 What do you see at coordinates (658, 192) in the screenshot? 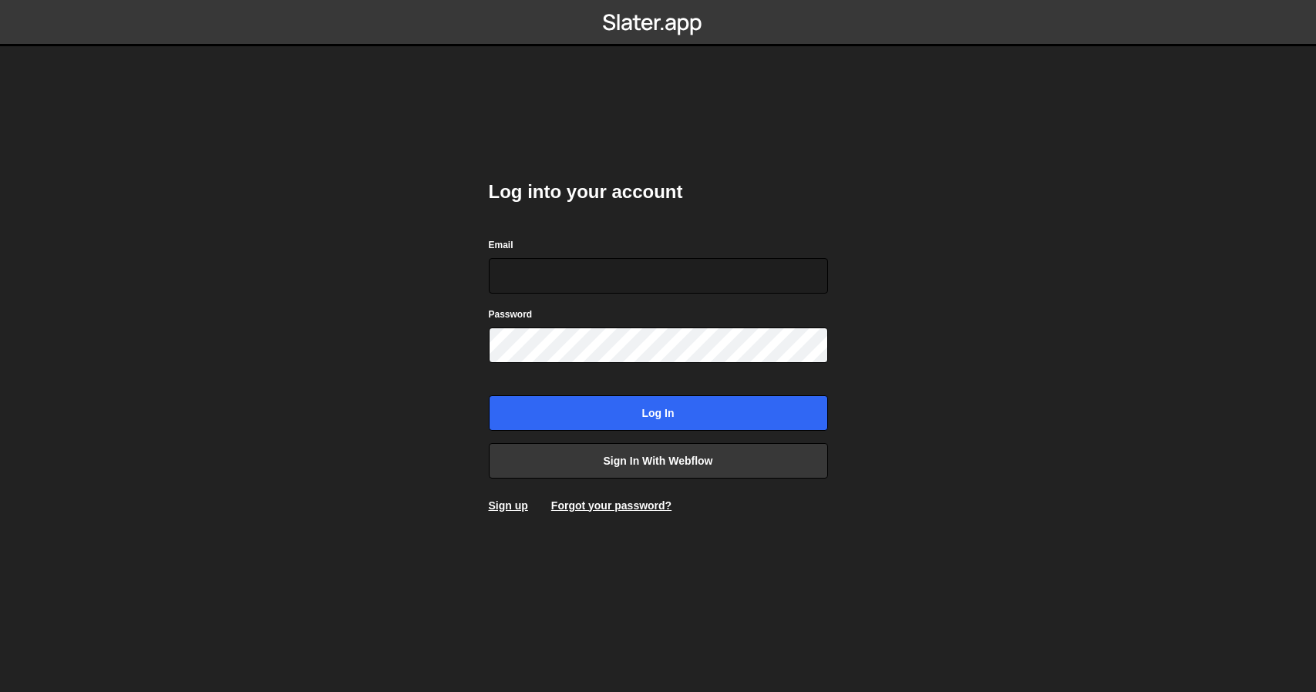
I see `h2: Log into your account` at bounding box center [658, 192].